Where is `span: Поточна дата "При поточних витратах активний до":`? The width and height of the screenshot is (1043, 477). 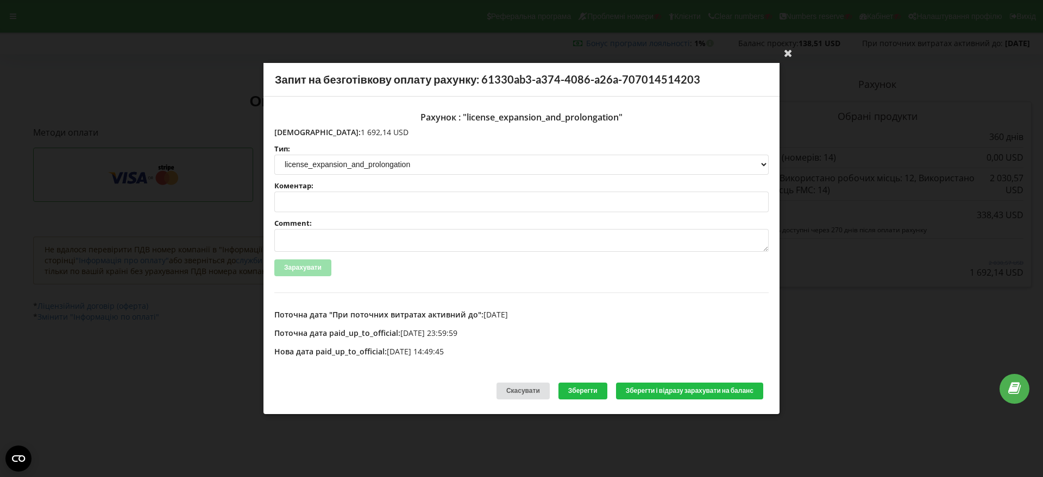 span: Поточна дата "При поточних витратах активний до": is located at coordinates (379, 314).